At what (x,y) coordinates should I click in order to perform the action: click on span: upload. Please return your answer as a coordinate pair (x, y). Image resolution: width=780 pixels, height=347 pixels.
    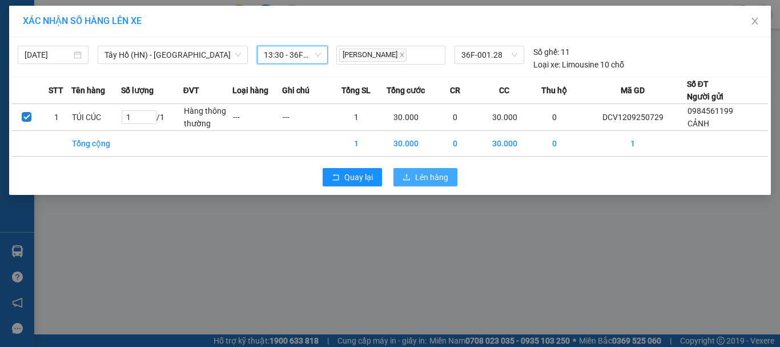
    Looking at the image, I should click on (407, 178).